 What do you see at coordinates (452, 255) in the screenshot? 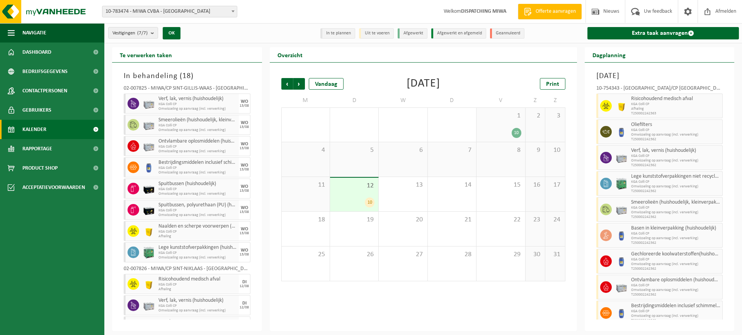
I see `span: 28` at bounding box center [452, 255].